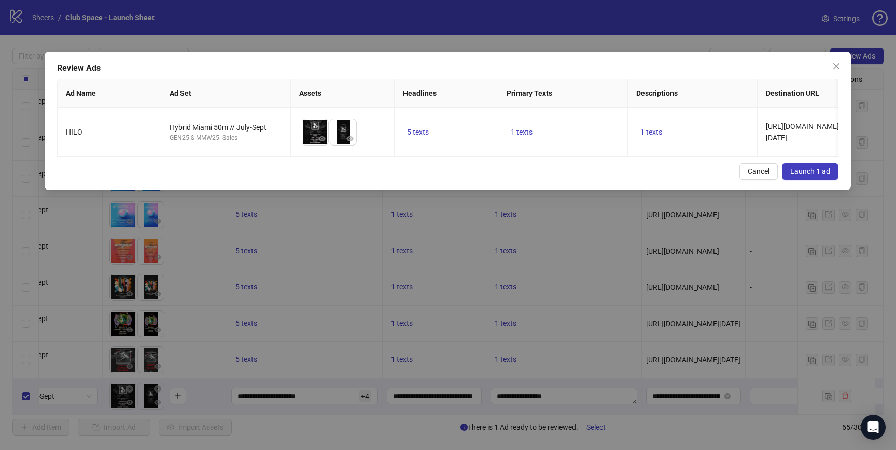  I want to click on th: Headlines, so click(446, 93).